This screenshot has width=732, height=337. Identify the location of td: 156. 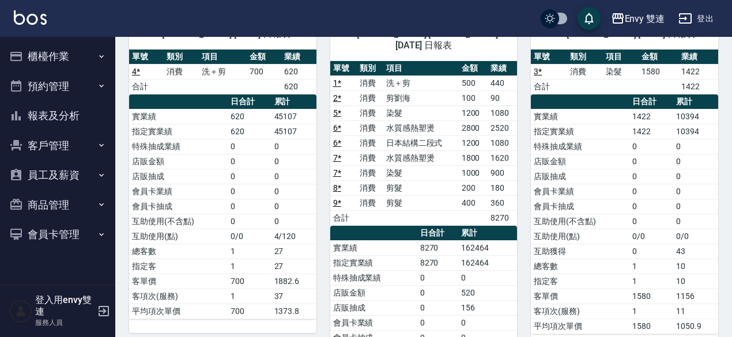
(488, 308).